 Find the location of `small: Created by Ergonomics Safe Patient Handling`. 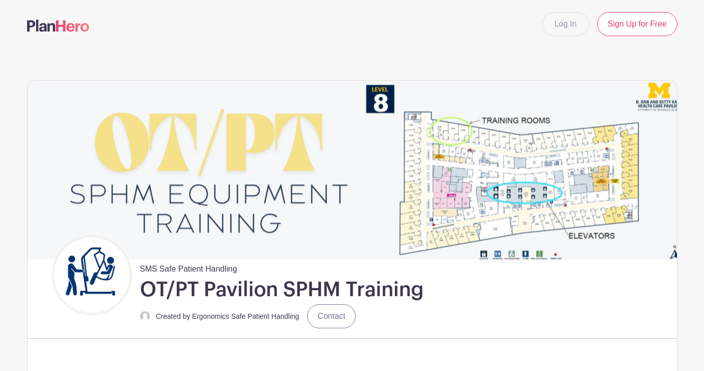

small: Created by Ergonomics Safe Patient Handling is located at coordinates (228, 316).